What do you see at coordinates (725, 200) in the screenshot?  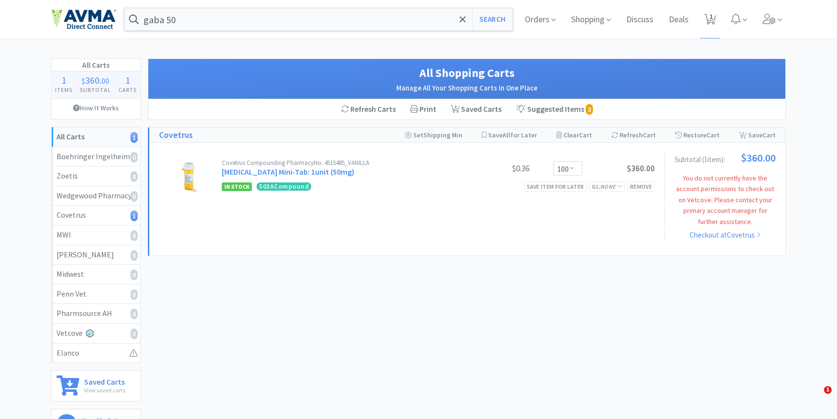 I see `div: You do not currently have the account permissions to check out on Vetcove. Please contact your pr...` at bounding box center [725, 200].